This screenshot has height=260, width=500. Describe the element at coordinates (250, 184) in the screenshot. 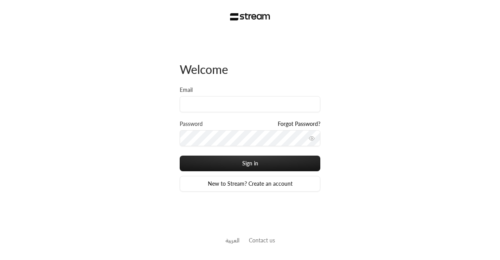

I see `a: New to Stream? Create an account` at that location.